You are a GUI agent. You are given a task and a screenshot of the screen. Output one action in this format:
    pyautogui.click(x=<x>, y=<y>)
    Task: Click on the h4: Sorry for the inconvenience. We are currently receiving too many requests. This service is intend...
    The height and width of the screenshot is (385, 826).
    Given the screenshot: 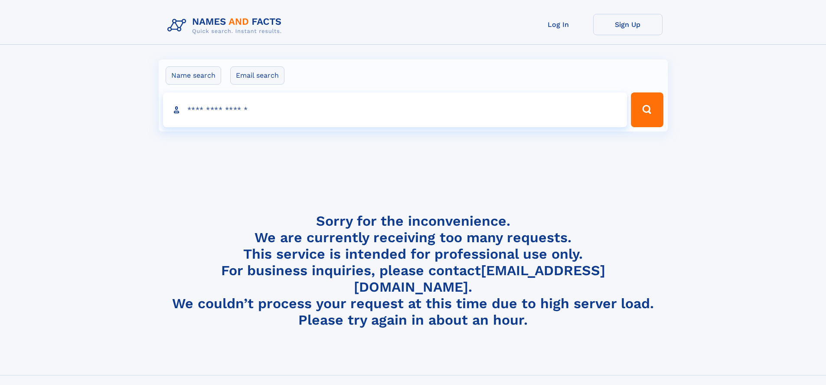 What is the action you would take?
    pyautogui.click(x=413, y=270)
    